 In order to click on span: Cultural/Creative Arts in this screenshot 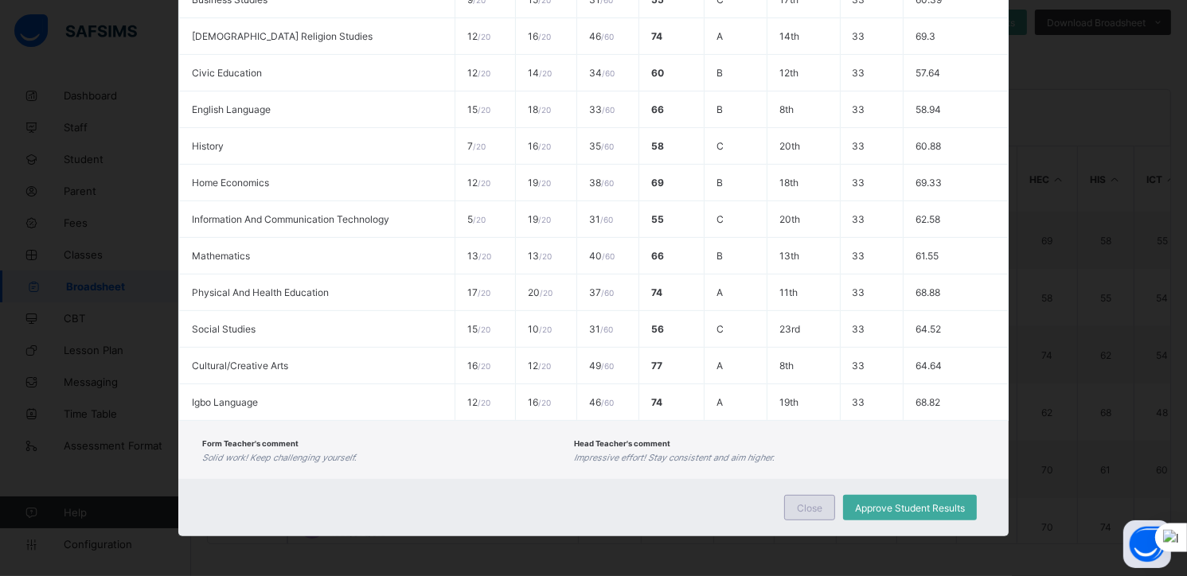, I will do `click(240, 365)`.